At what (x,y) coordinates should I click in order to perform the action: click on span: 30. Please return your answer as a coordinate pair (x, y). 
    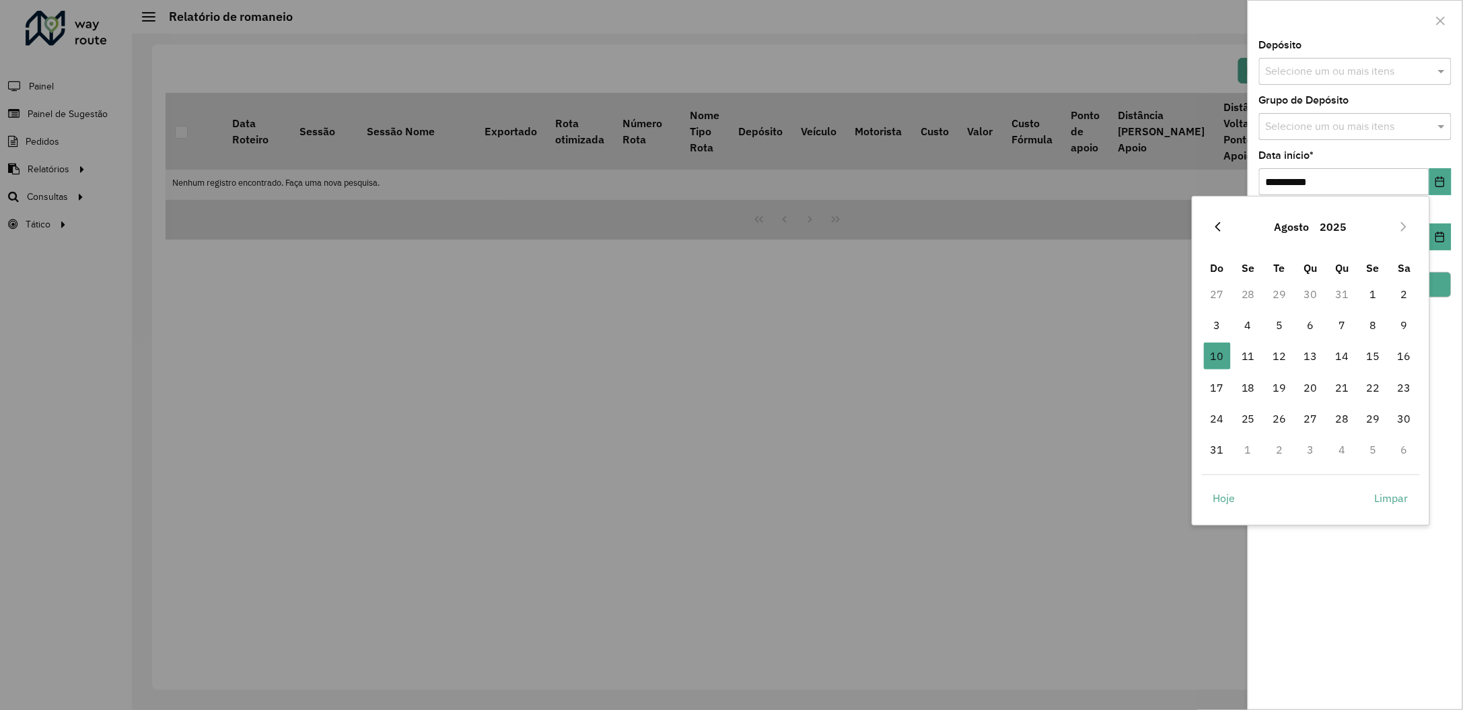
    Looking at the image, I should click on (1404, 419).